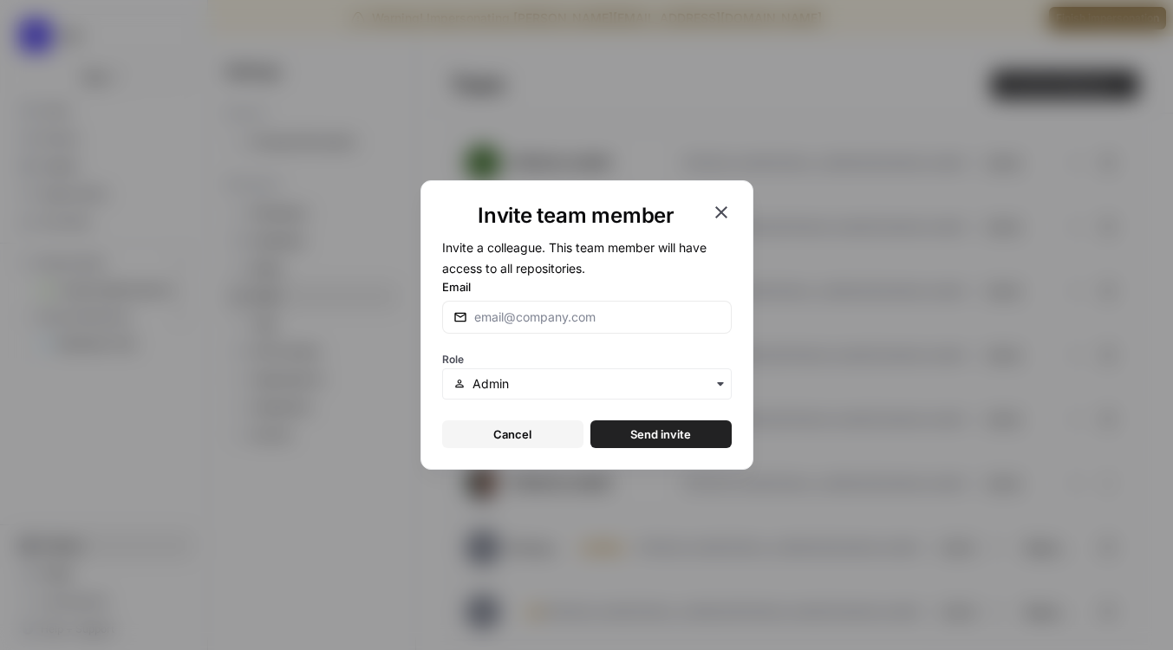 This screenshot has width=1173, height=650. What do you see at coordinates (512, 434) in the screenshot?
I see `button: Cancel` at bounding box center [512, 434].